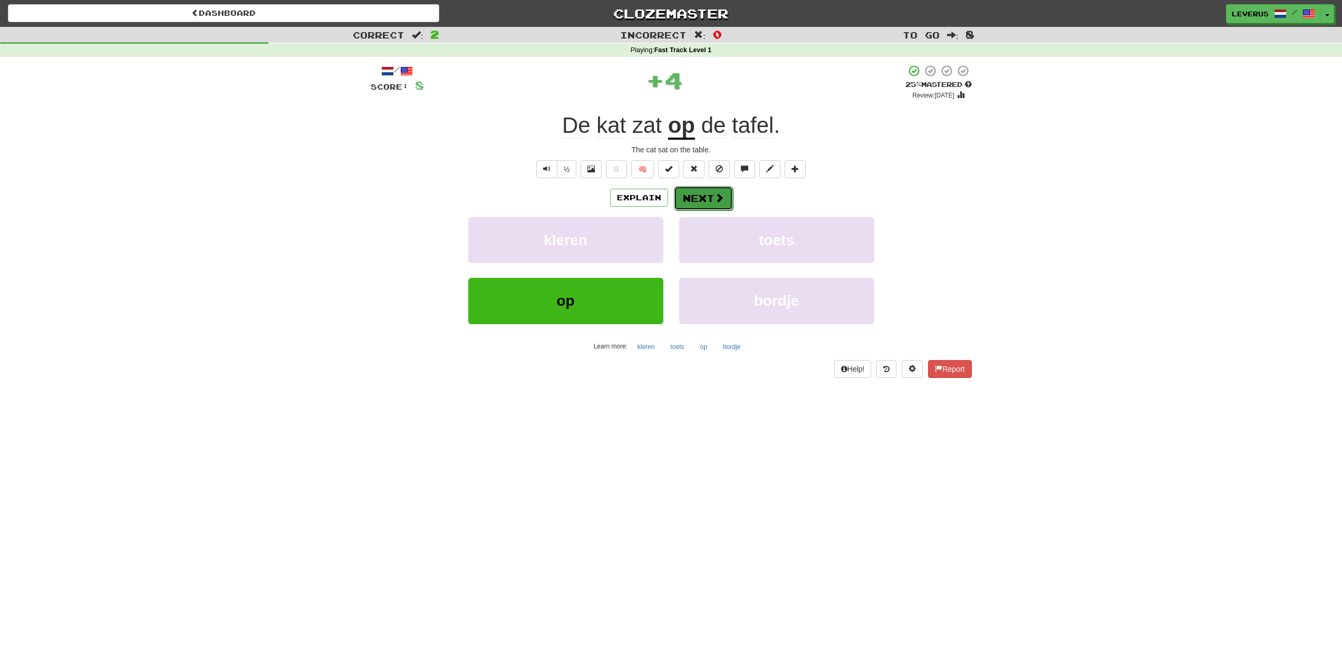 This screenshot has height=670, width=1342. What do you see at coordinates (713, 126) in the screenshot?
I see `span: de` at bounding box center [713, 126].